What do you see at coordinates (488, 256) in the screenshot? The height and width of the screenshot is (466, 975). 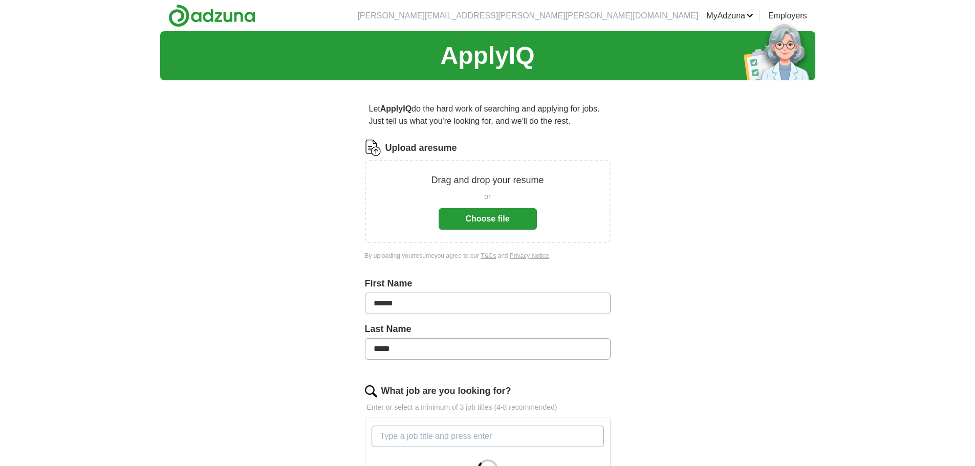 I see `a: T&Cs` at bounding box center [488, 256].